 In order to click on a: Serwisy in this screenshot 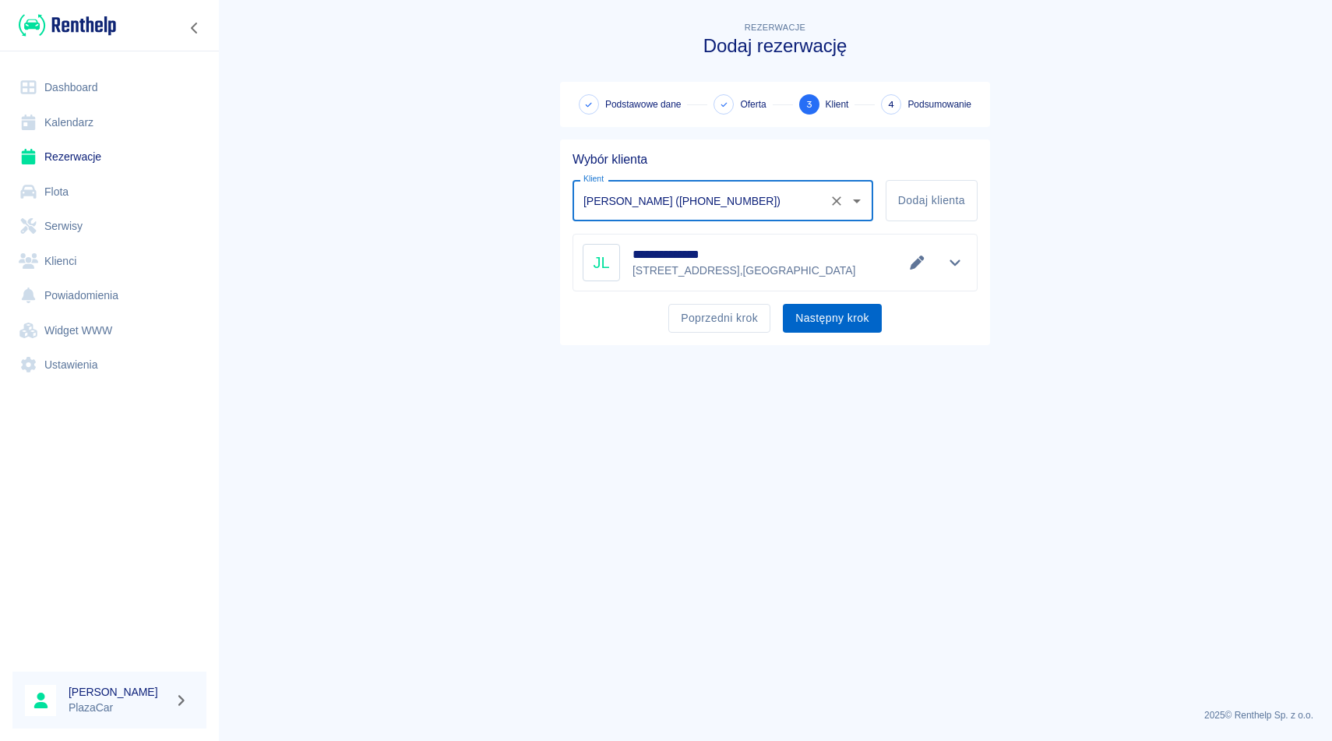, I will do `click(109, 226)`.